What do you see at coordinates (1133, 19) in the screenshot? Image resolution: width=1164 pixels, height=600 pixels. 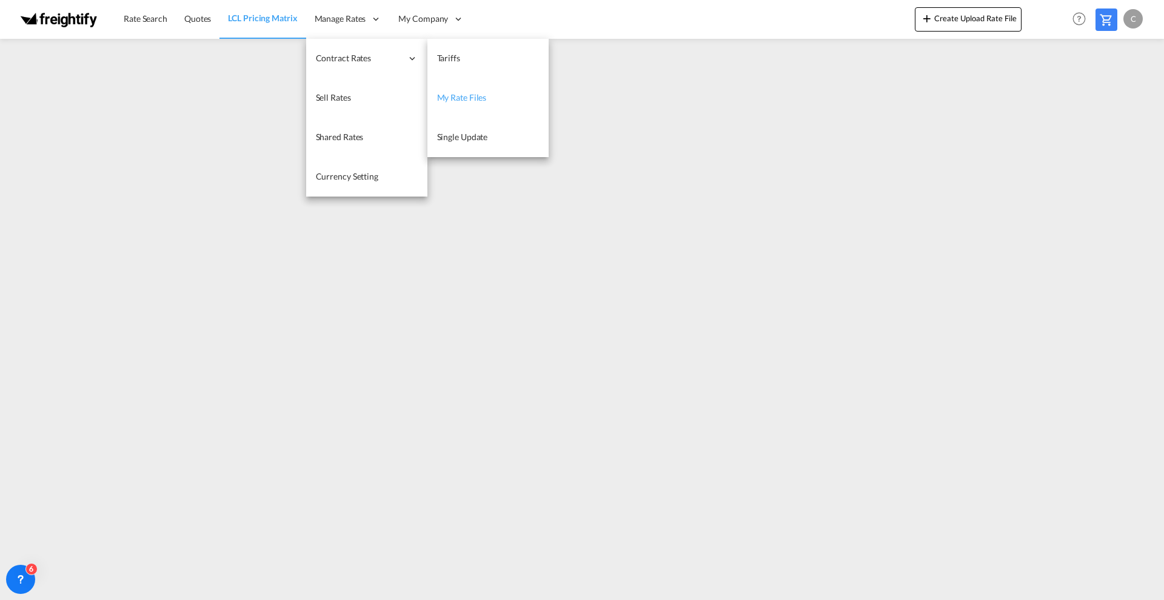 I see `div: C` at bounding box center [1133, 19].